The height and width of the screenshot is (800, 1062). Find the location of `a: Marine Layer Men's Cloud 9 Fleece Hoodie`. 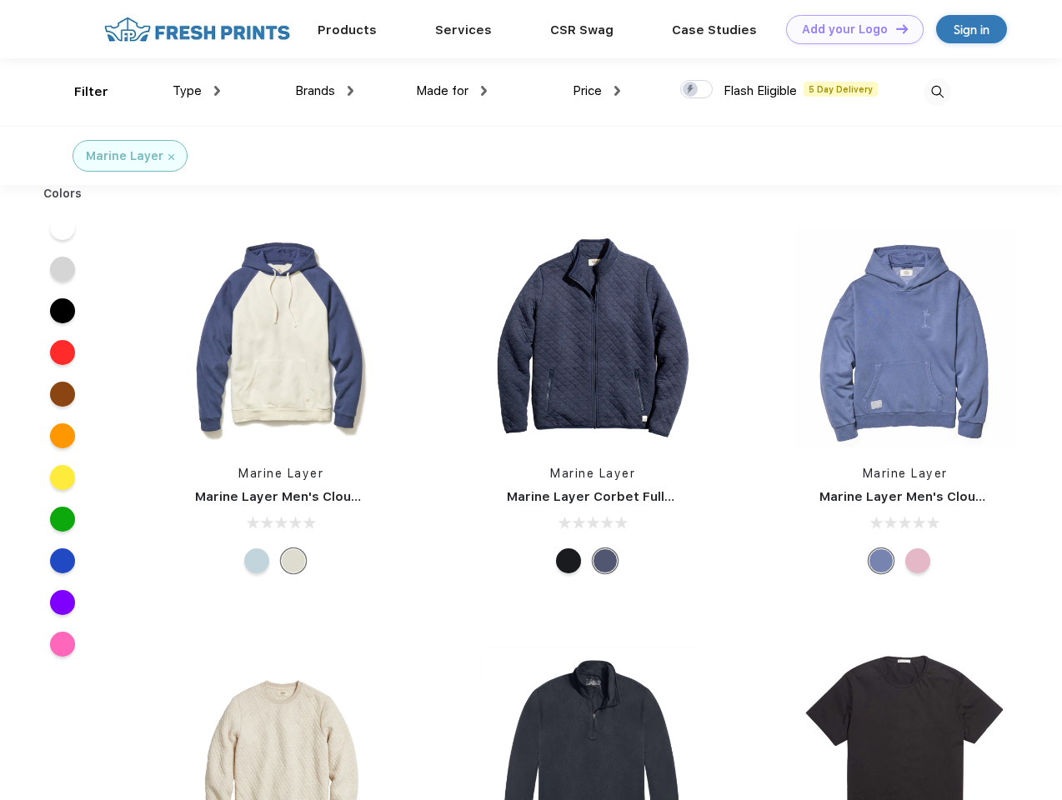

a: Marine Layer Men's Cloud 9 Fleece Hoodie is located at coordinates (331, 497).